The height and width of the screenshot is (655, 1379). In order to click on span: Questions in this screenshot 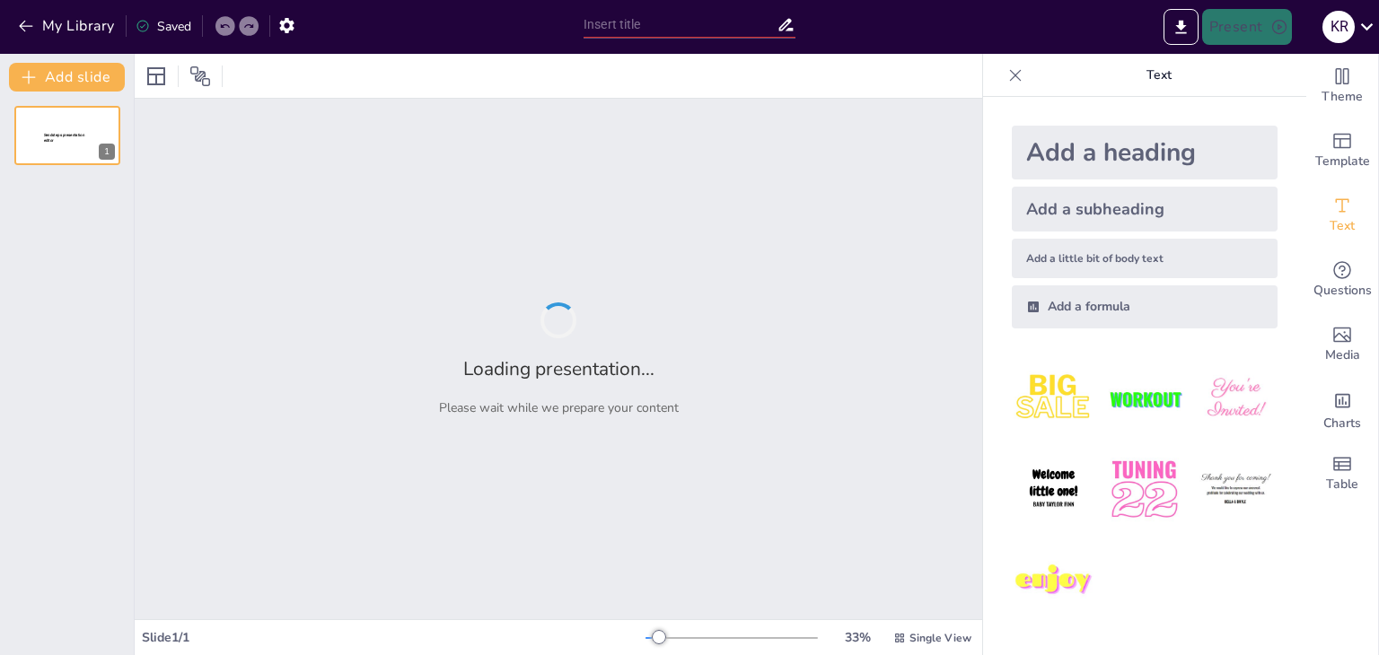, I will do `click(1342, 291)`.